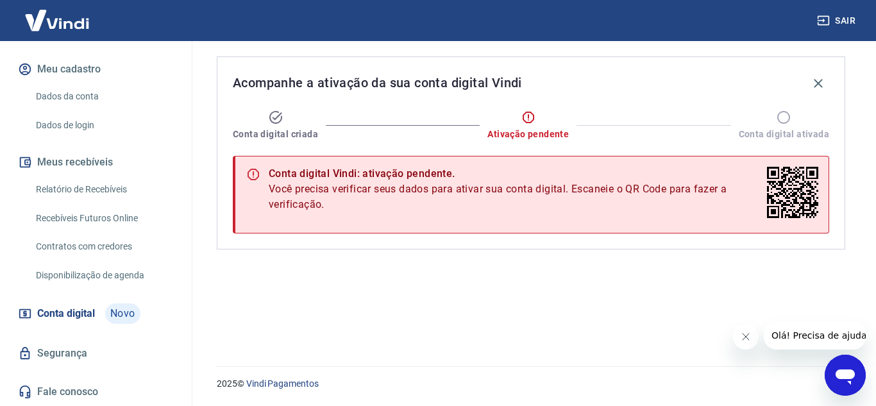 Image resolution: width=876 pixels, height=406 pixels. I want to click on span: Conta digital criada, so click(275, 134).